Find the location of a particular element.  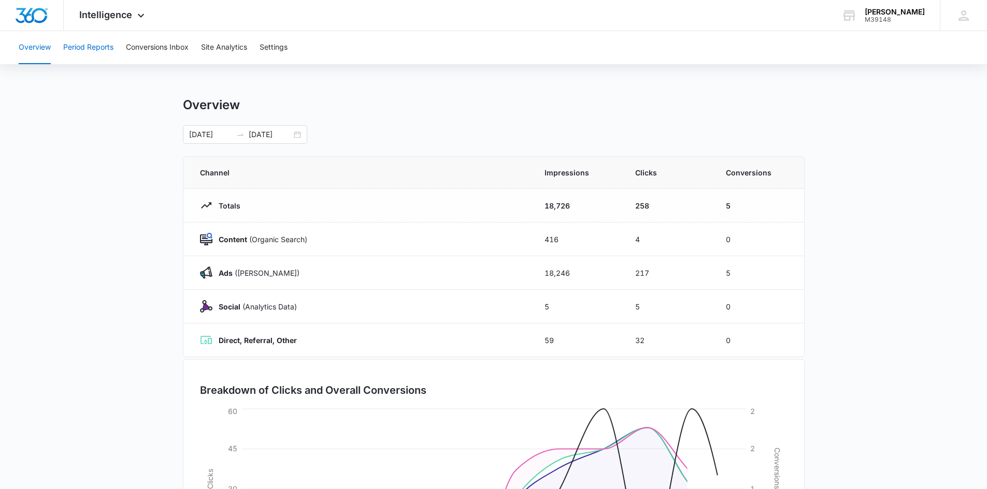

tspan: Clicks is located at coordinates (209, 479).